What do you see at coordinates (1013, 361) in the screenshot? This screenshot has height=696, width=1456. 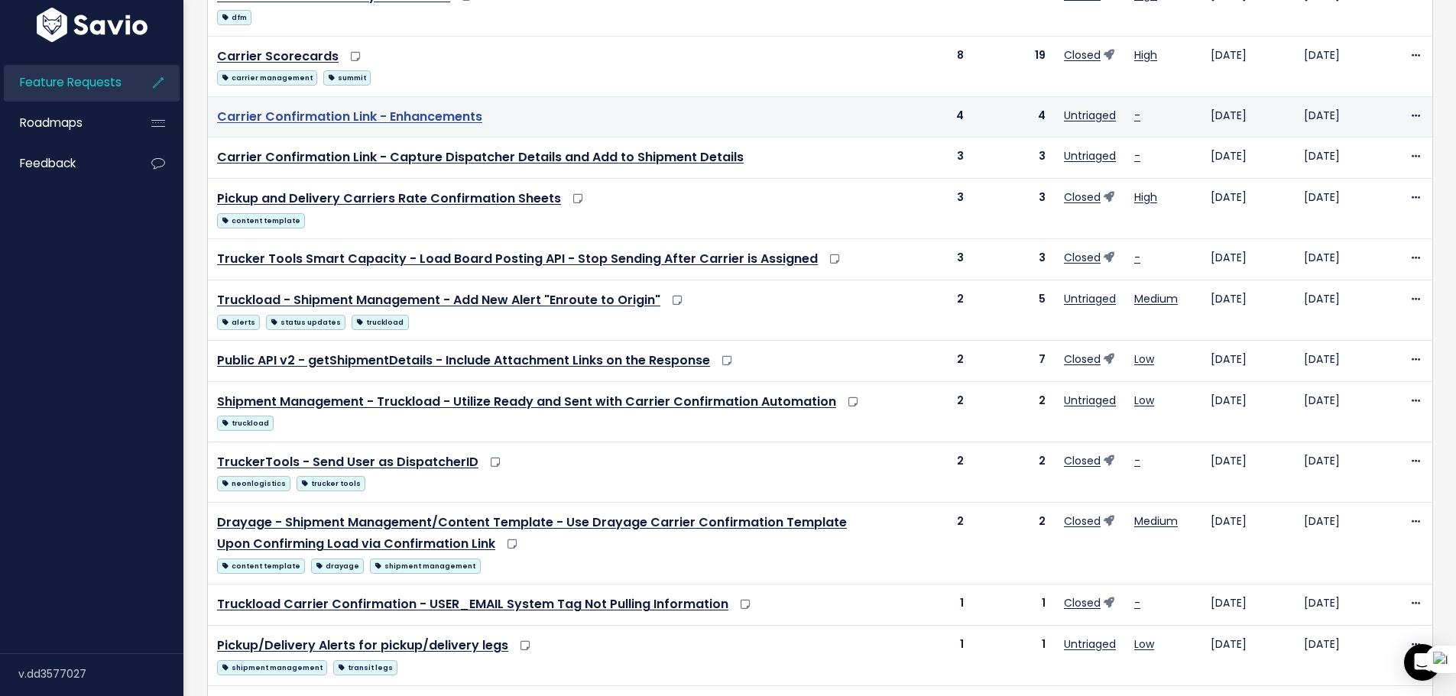 I see `td: 7` at bounding box center [1013, 361].